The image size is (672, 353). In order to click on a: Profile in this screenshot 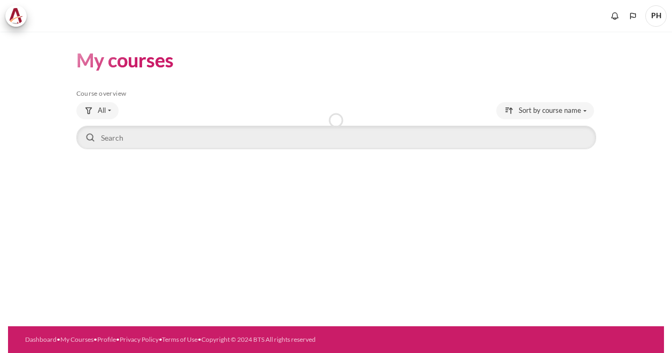, I will do `click(106, 339)`.